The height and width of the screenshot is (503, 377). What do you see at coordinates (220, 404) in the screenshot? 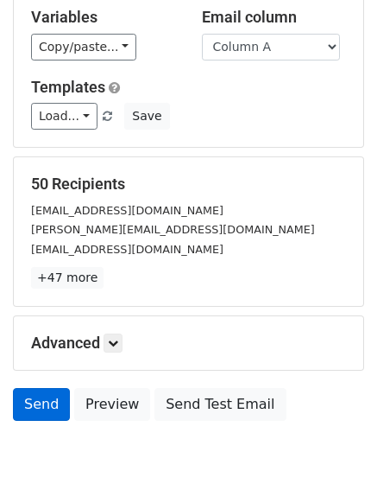
I see `a: Send Test Email` at bounding box center [220, 404].